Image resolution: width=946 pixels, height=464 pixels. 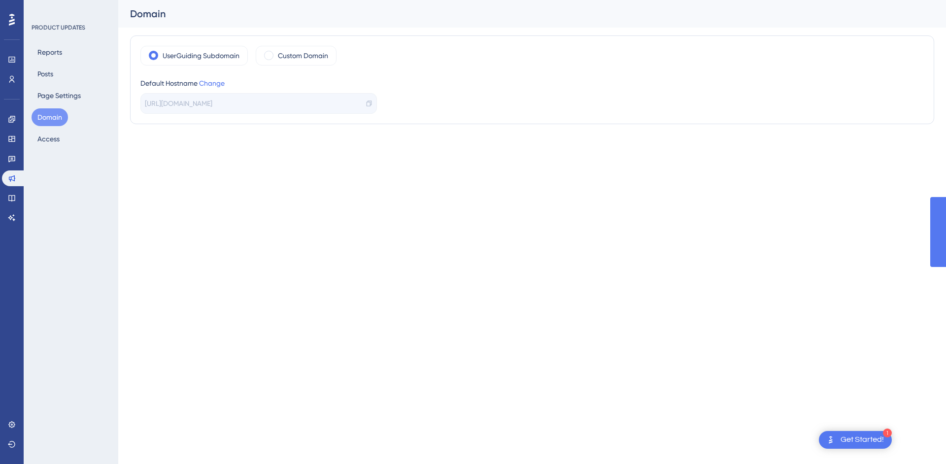 I want to click on div: Open Get Started! checklist, remaining modules: 1, so click(x=855, y=440).